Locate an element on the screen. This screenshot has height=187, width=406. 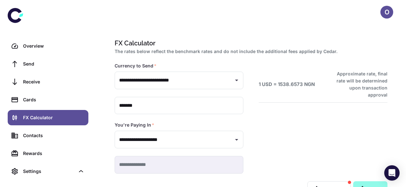
a: Receive is located at coordinates (48, 82).